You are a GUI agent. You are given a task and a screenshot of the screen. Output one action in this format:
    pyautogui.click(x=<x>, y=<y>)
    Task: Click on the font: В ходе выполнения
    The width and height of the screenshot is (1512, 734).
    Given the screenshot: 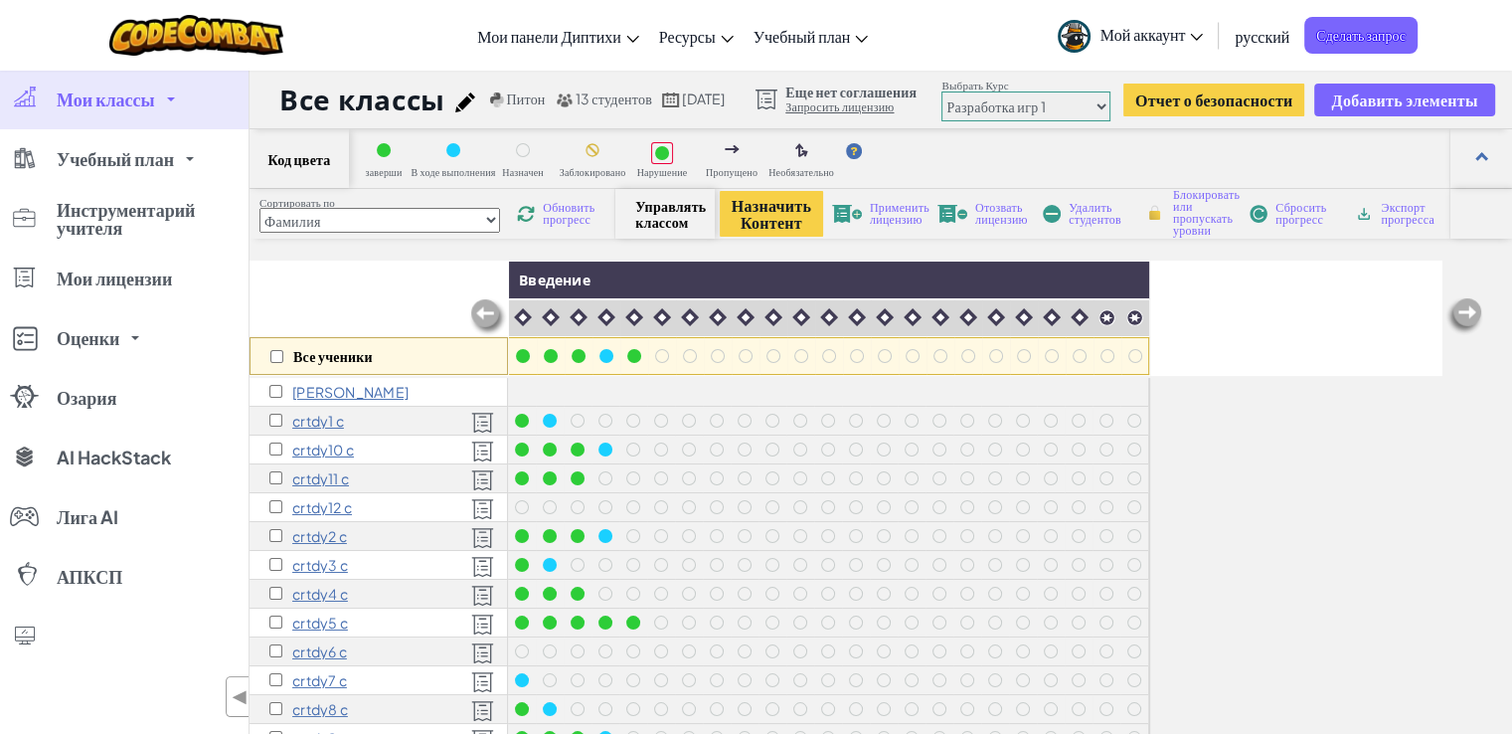 What is the action you would take?
    pyautogui.click(x=452, y=172)
    